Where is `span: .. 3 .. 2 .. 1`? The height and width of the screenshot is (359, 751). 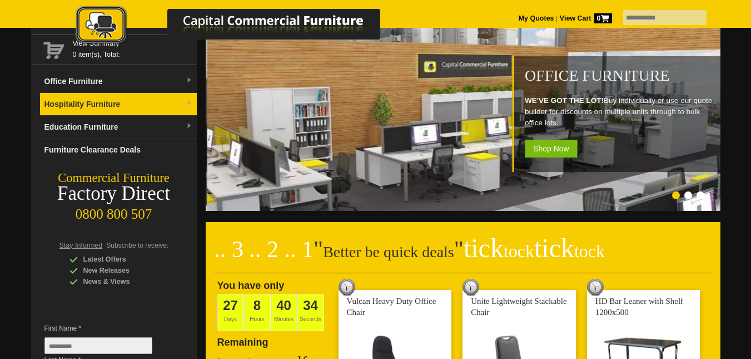 span: .. 3 .. 2 .. 1 is located at coordinates (264, 249).